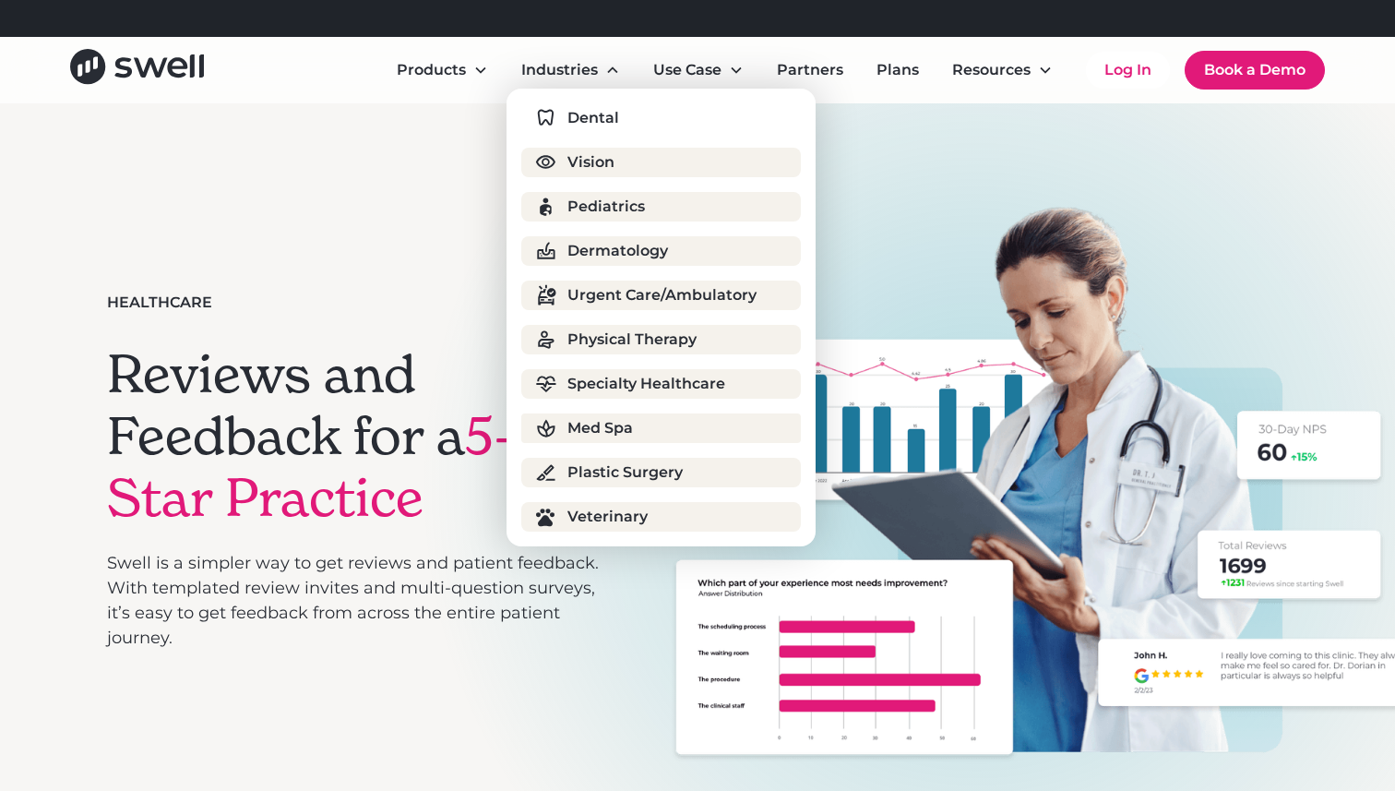 The image size is (1395, 791). Describe the element at coordinates (661, 428) in the screenshot. I see `a: Med Spa` at that location.